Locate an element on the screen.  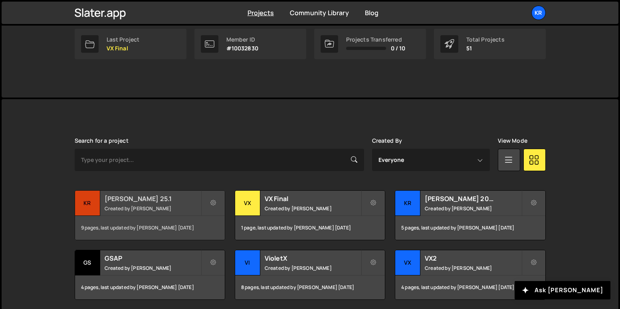
div: Total Projects is located at coordinates (486, 40).